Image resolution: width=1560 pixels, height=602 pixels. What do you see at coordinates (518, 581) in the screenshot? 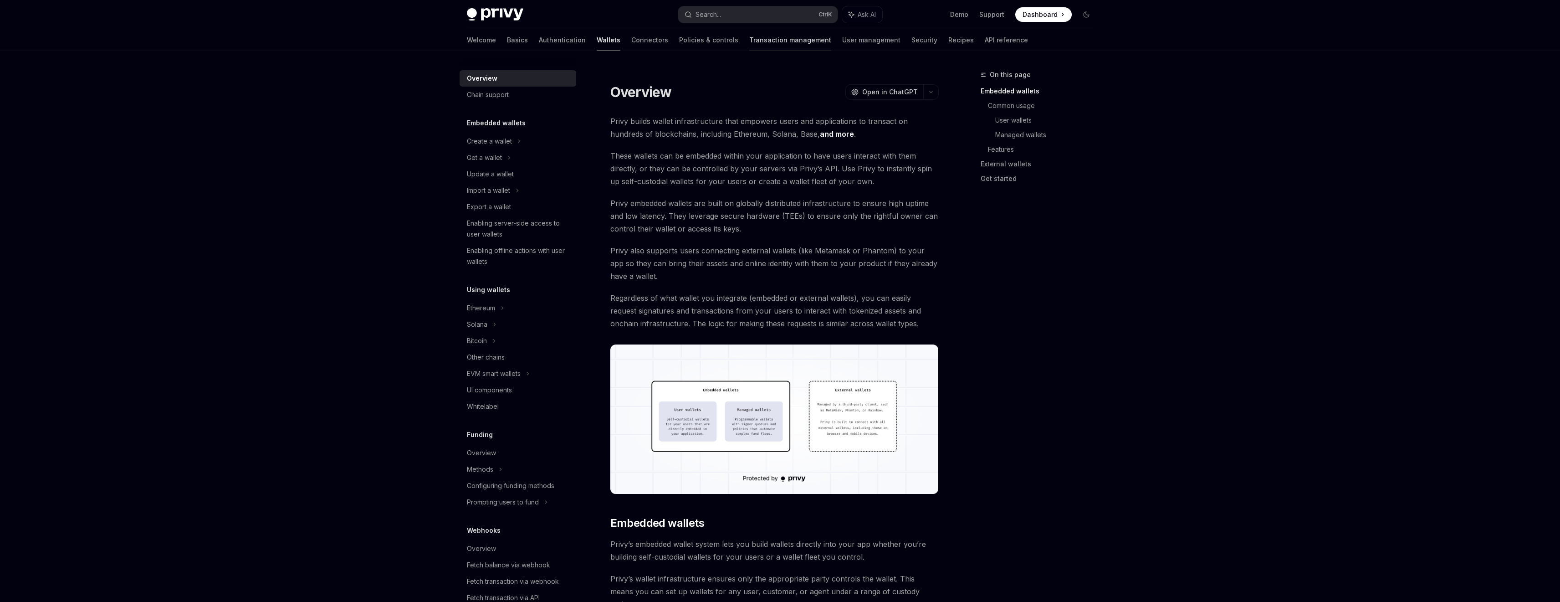
I see `a: Fetch transaction via webhook` at bounding box center [518, 581].